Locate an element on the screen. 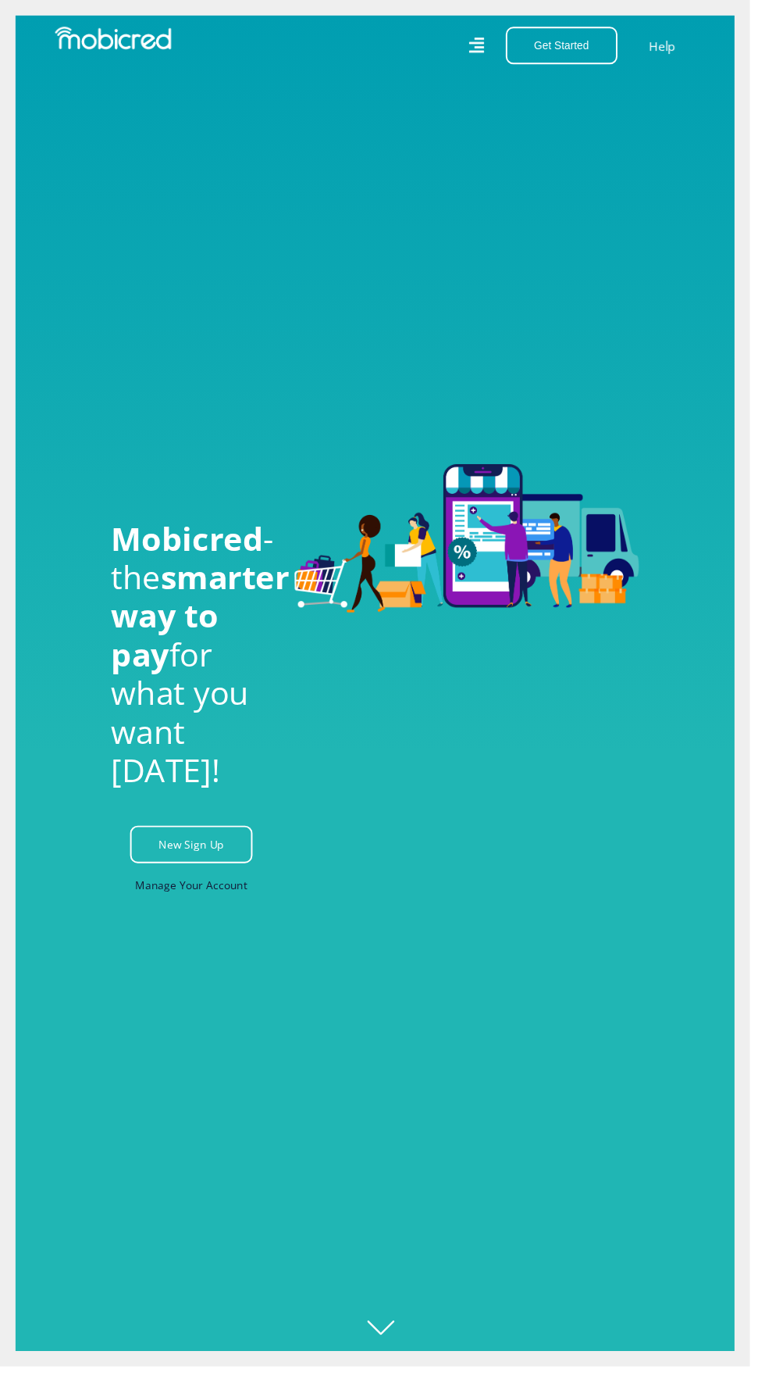 The height and width of the screenshot is (1394, 765). span: Mobicred is located at coordinates (191, 548).